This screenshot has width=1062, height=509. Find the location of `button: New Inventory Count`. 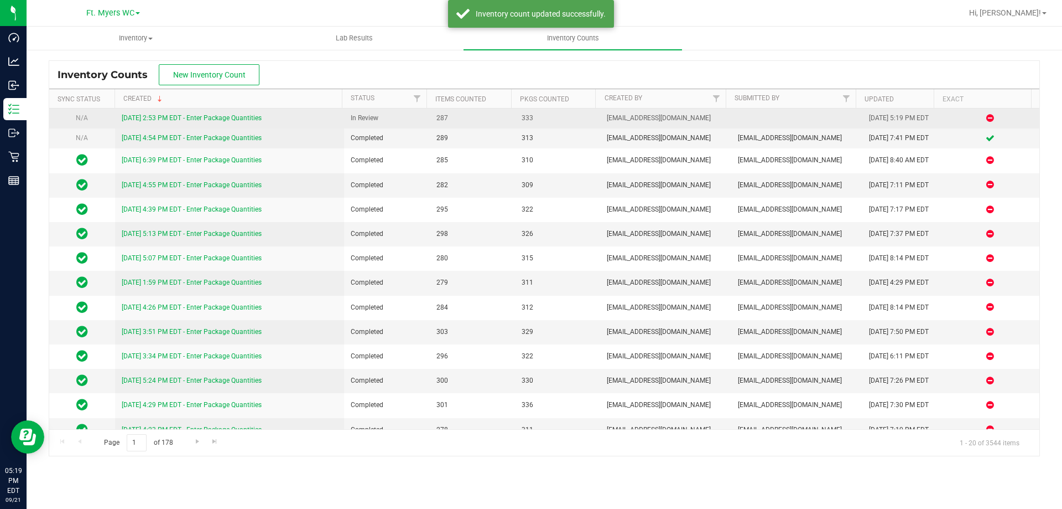

button: New Inventory Count is located at coordinates (209, 75).